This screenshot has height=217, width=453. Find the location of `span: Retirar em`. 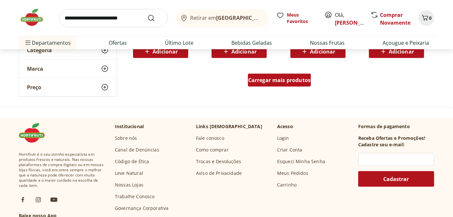

span: Retirar em is located at coordinates (226, 18).